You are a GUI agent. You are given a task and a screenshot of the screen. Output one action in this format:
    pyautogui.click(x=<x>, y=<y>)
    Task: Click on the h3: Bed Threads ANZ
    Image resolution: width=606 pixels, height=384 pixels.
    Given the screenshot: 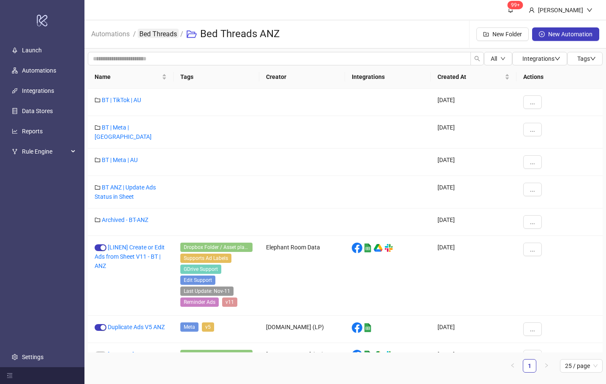 What is the action you would take?
    pyautogui.click(x=240, y=34)
    